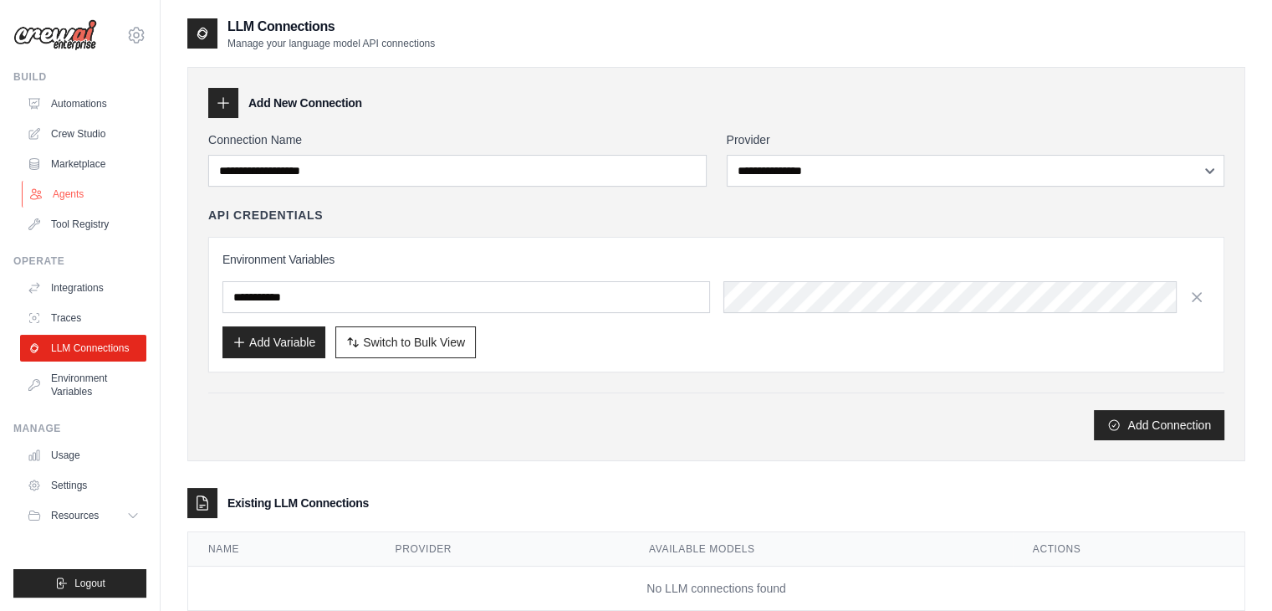 The height and width of the screenshot is (611, 1272). I want to click on label: Provider, so click(976, 140).